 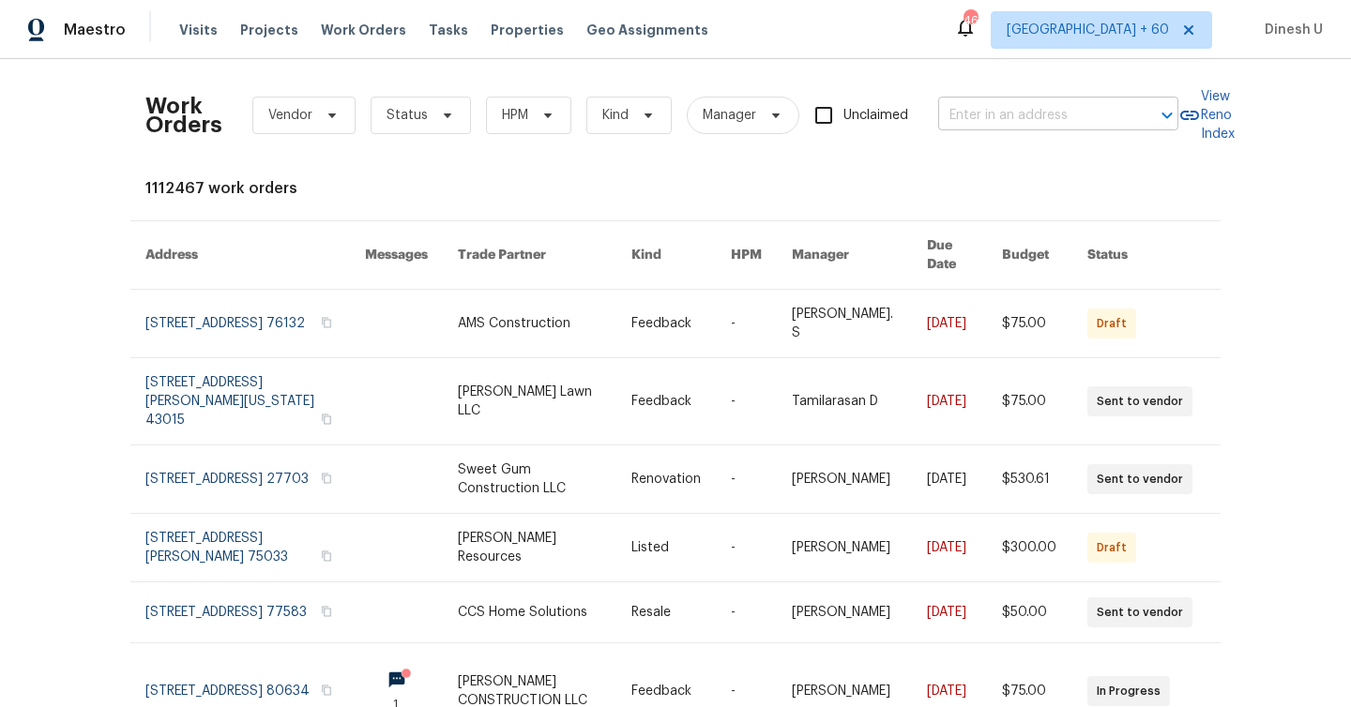 I want to click on span: Unclaimed, so click(x=875, y=115).